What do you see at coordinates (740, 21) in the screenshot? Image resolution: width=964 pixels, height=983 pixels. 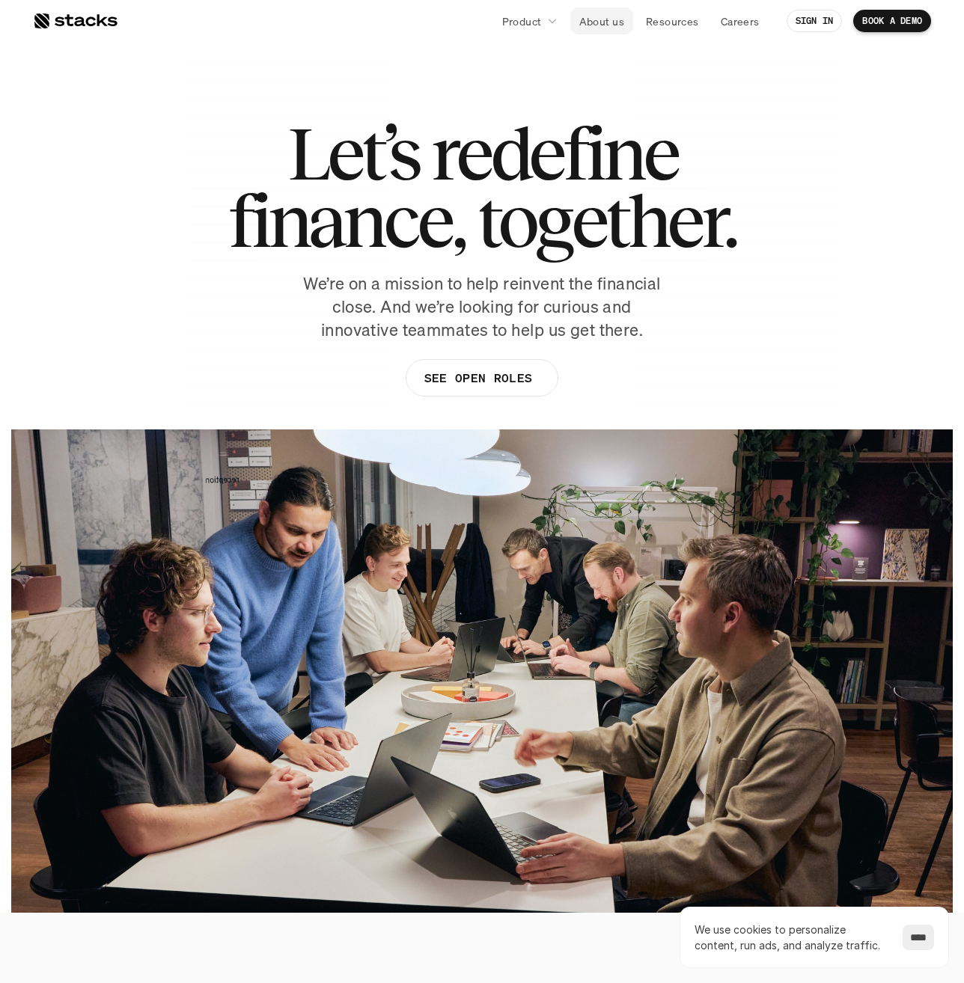 I see `p: Careers` at bounding box center [740, 21].